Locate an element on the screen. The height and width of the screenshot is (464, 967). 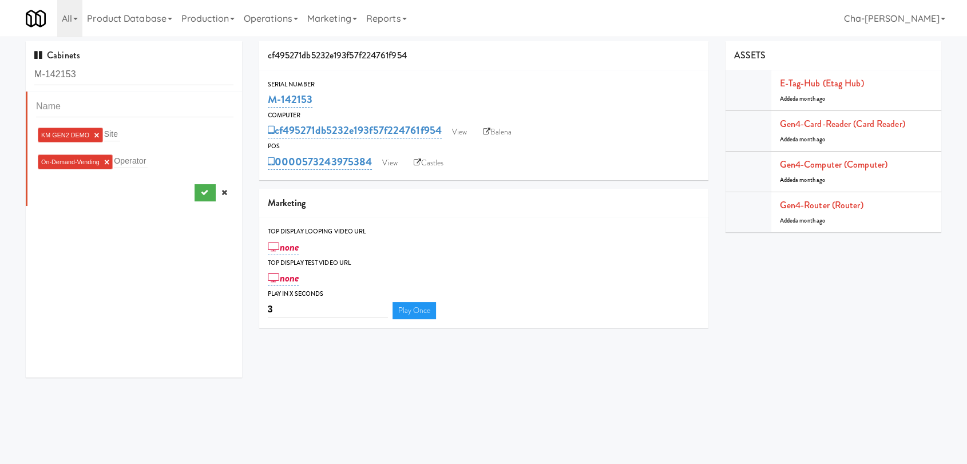
span: Marketing is located at coordinates (287, 202).